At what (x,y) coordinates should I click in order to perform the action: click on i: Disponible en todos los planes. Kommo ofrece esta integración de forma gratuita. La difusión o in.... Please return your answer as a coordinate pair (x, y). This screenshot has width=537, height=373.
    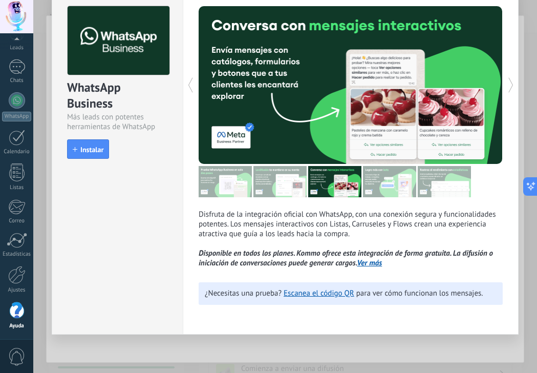
    Looking at the image, I should click on (346, 258).